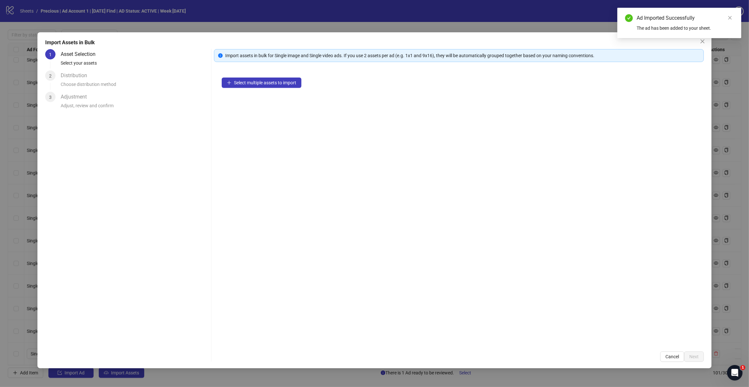 This screenshot has width=749, height=387. I want to click on span: check-circle, so click(629, 18).